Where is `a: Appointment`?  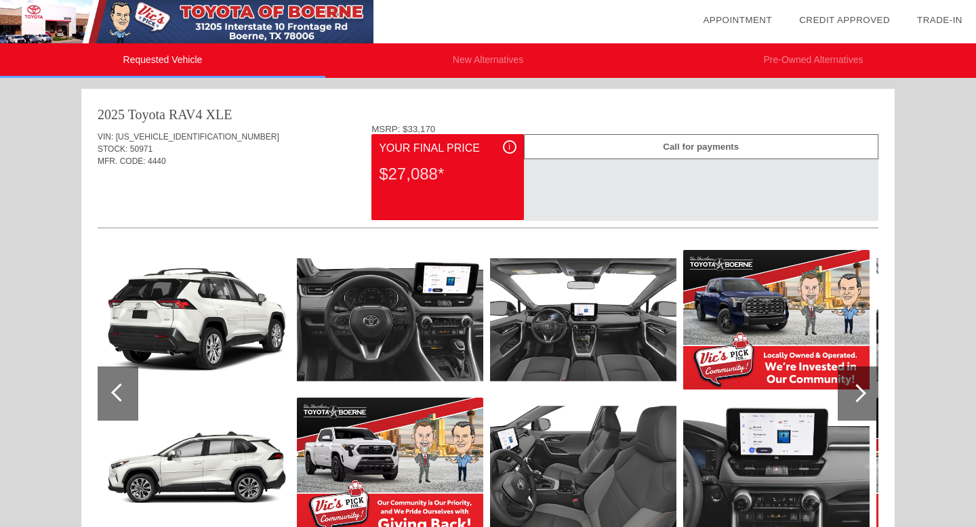
a: Appointment is located at coordinates (737, 20).